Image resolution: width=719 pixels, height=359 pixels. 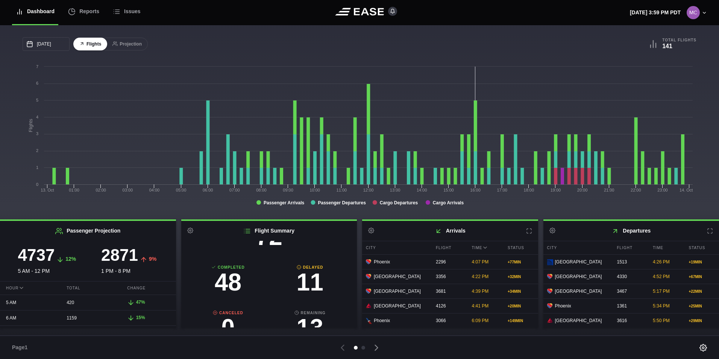 I want to click on div: + 22 MIN, so click(x=702, y=291).